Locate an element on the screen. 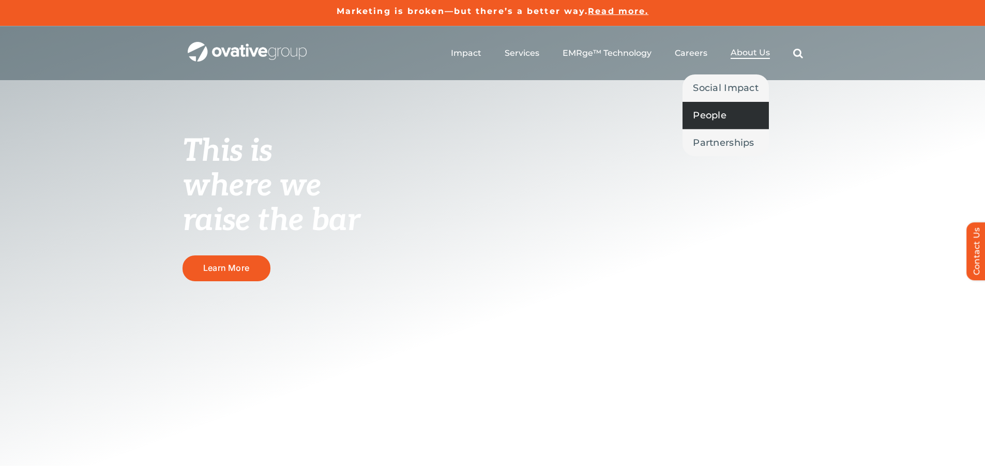 This screenshot has width=985, height=471. a: Social Impact is located at coordinates (725, 88).